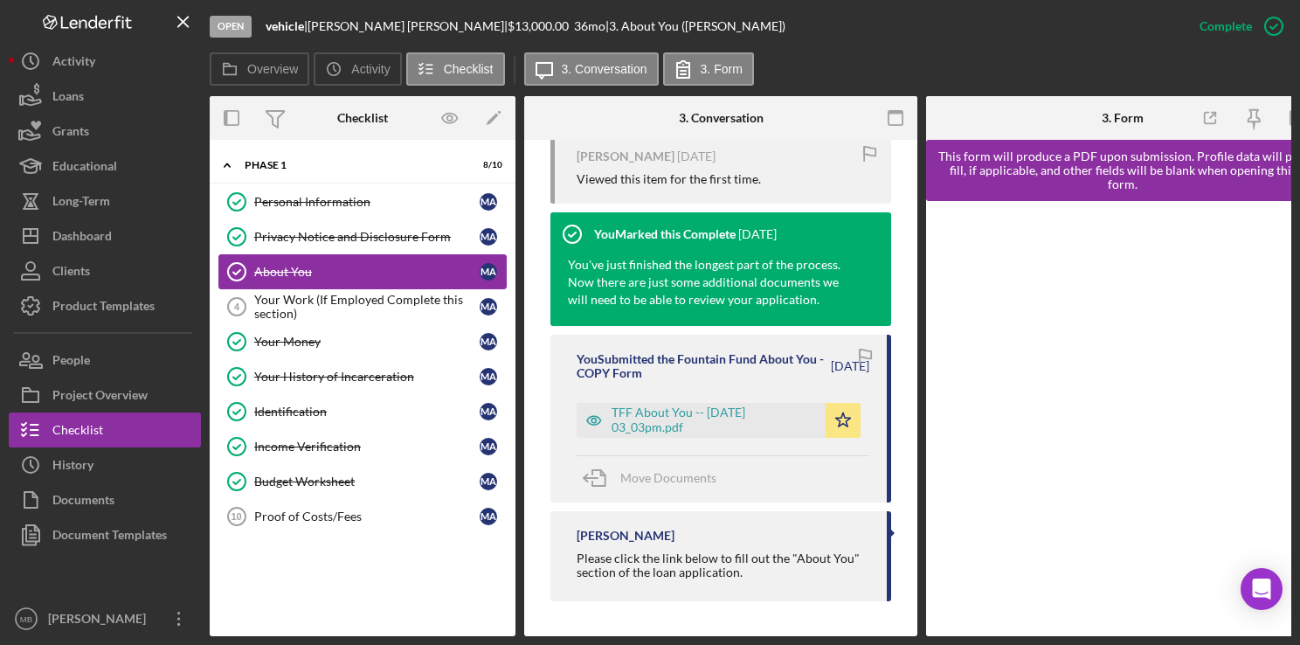  What do you see at coordinates (363, 482) in the screenshot?
I see `a: Budget Worksheetma` at bounding box center [363, 482].